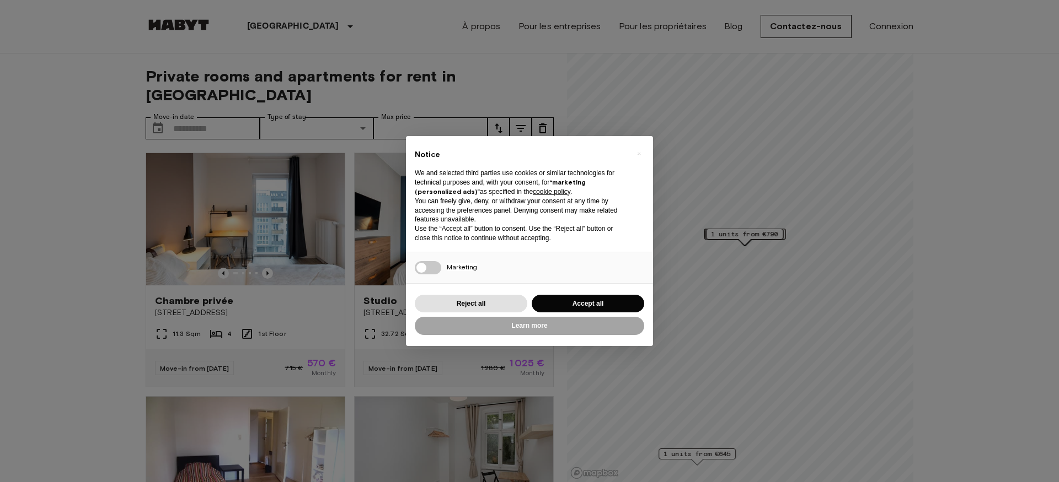  Describe the element at coordinates (529, 326) in the screenshot. I see `button: Learn more` at that location.